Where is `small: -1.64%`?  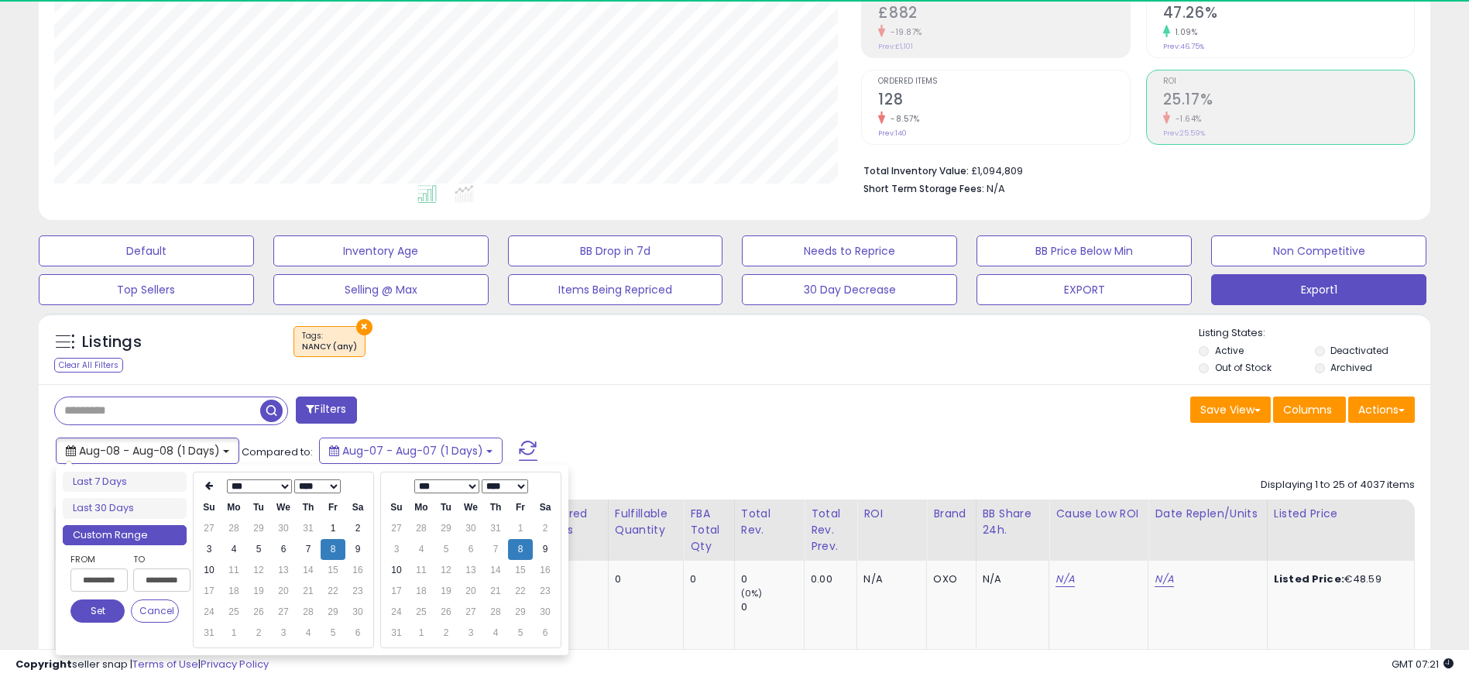 small: -1.64% is located at coordinates (1186, 119).